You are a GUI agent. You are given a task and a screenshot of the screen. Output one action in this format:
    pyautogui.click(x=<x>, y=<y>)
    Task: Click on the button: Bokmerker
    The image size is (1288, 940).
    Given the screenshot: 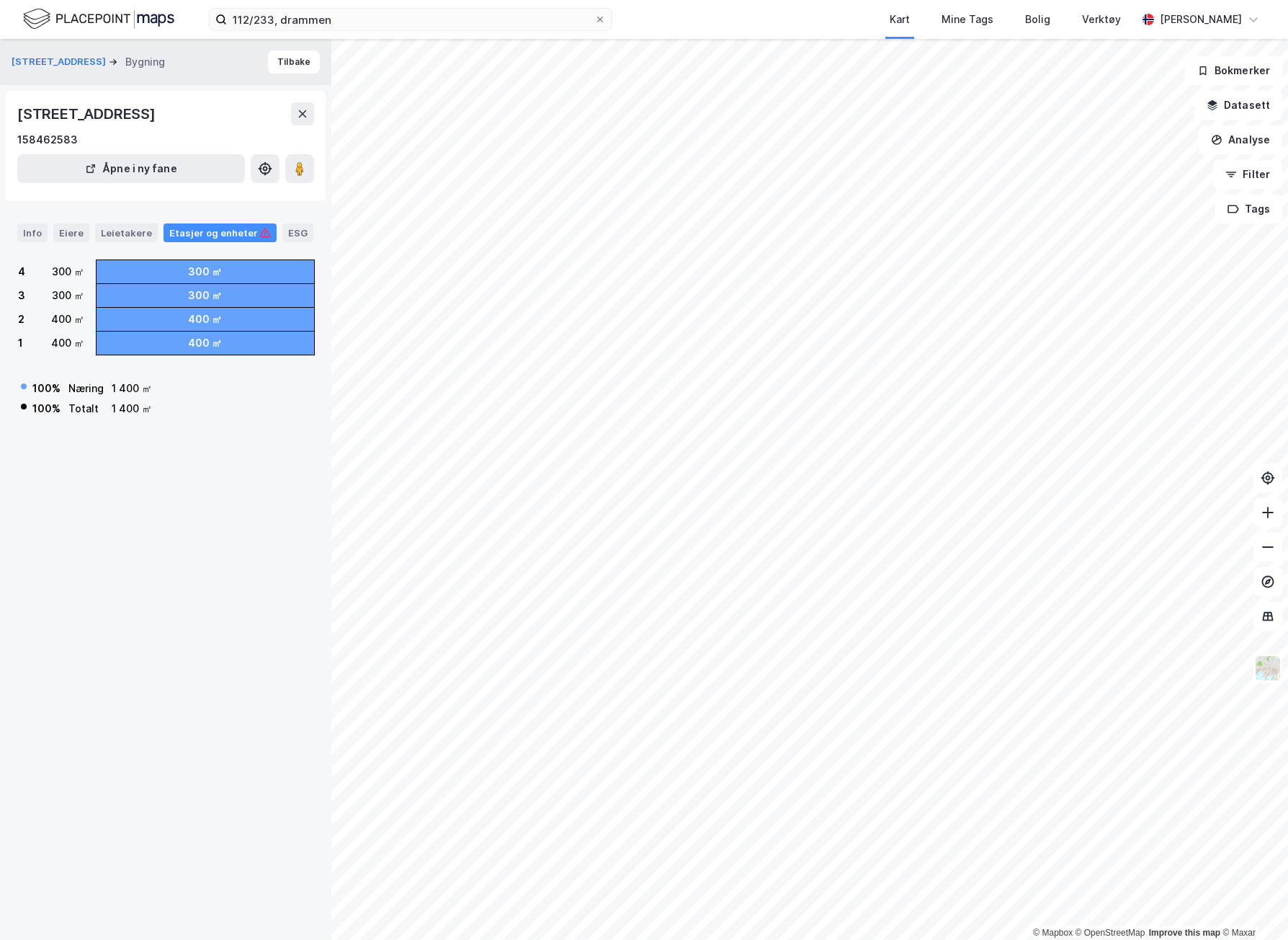 What is the action you would take?
    pyautogui.click(x=1233, y=71)
    